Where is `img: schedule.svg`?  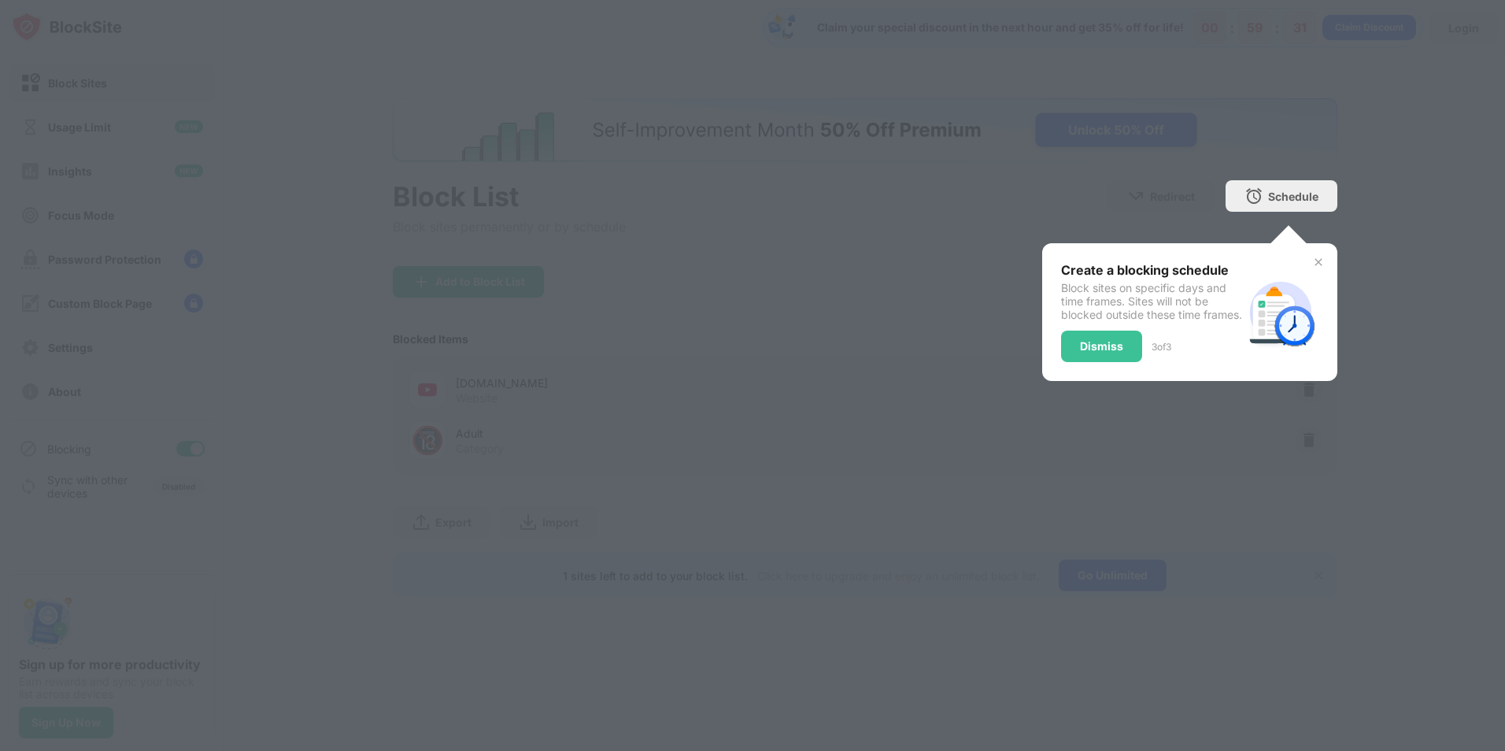 img: schedule.svg is located at coordinates (1281, 312).